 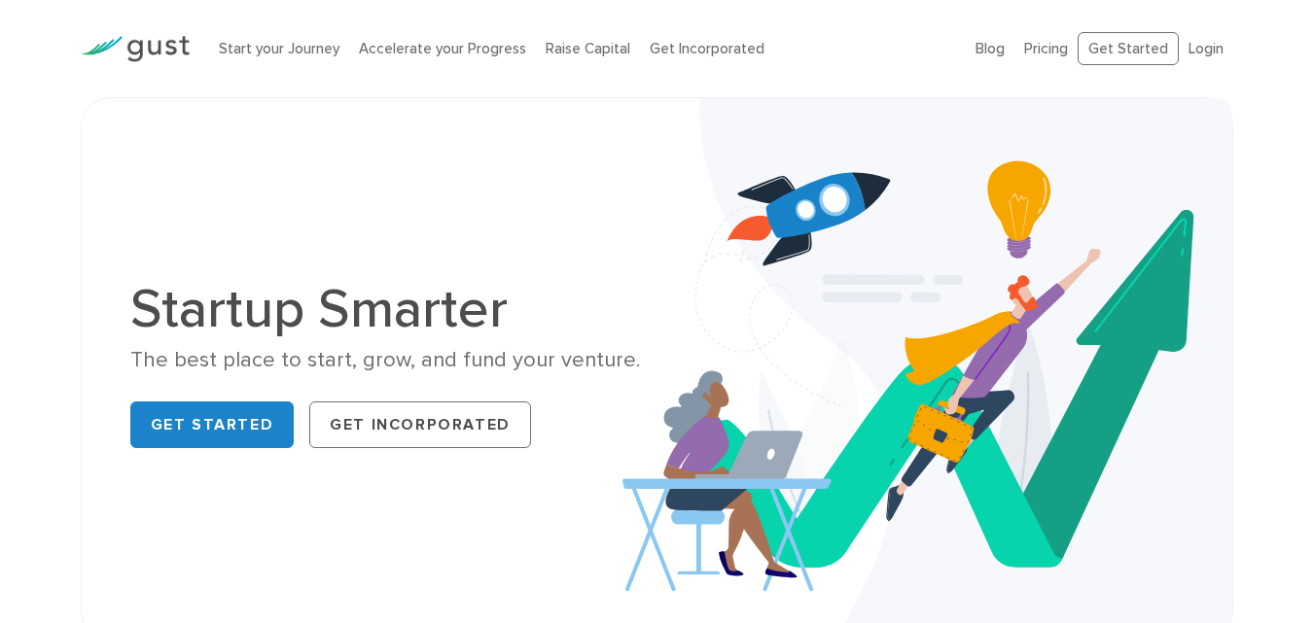 What do you see at coordinates (135, 49) in the screenshot?
I see `img: Gust Logo` at bounding box center [135, 49].